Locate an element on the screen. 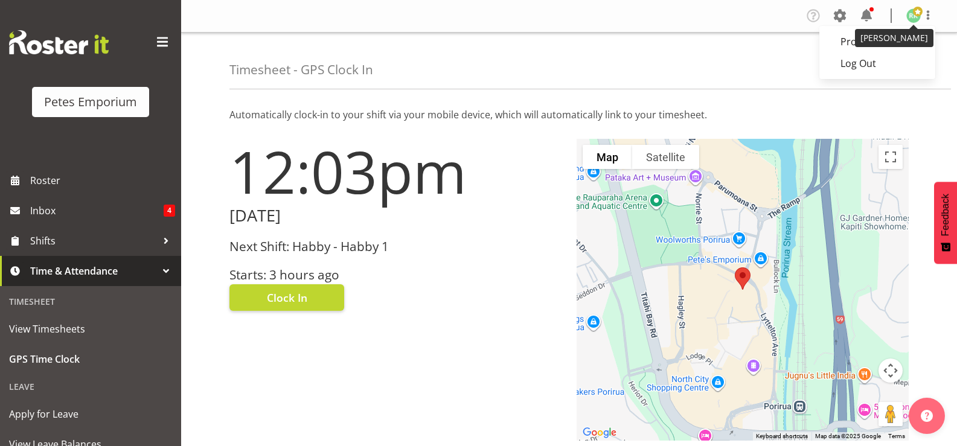  span: GPS Time Clock is located at coordinates (91, 359).